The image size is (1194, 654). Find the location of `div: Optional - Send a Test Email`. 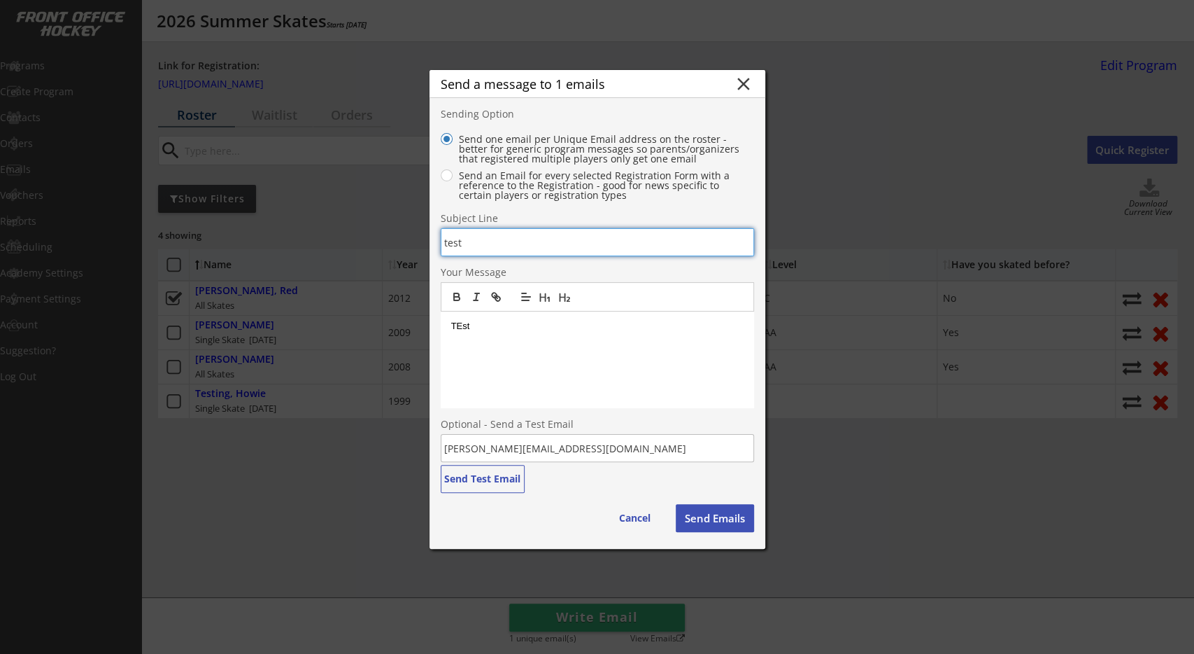

div: Optional - Send a Test Email is located at coordinates (574, 425).